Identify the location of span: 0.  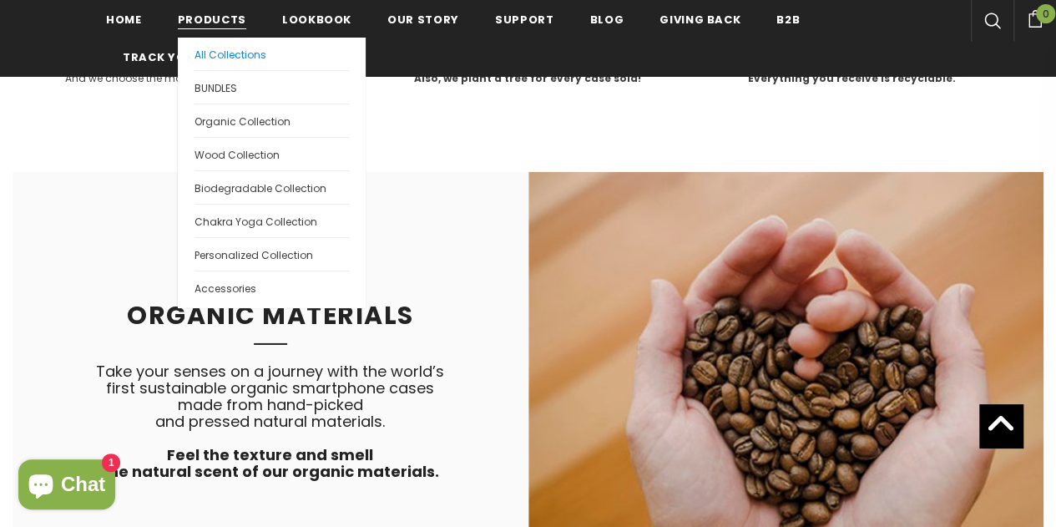
(1045, 13).